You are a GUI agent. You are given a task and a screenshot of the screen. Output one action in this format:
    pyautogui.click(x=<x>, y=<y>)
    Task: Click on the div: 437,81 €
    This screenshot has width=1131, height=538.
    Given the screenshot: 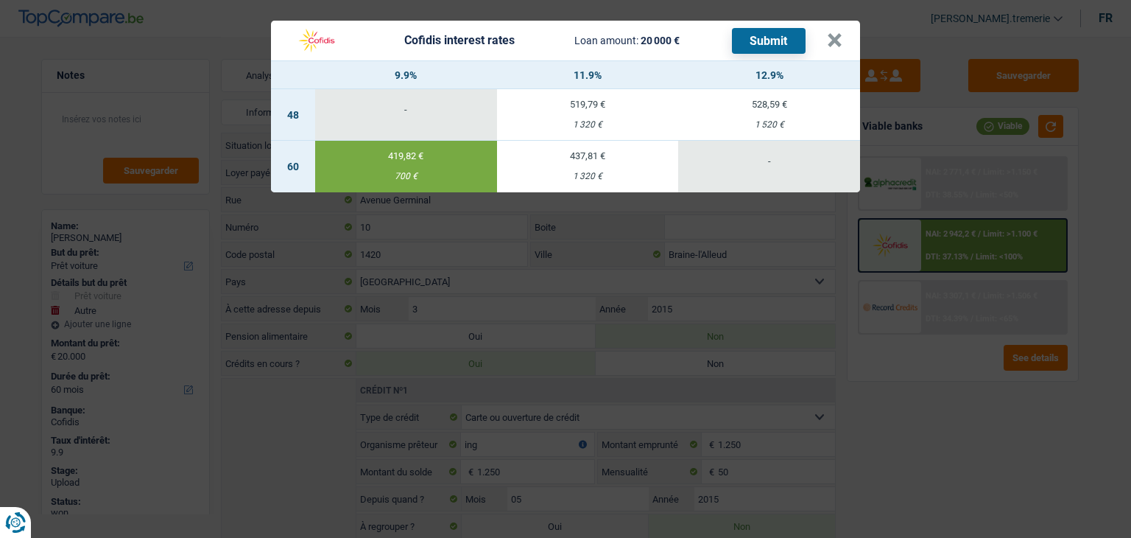 What is the action you would take?
    pyautogui.click(x=588, y=155)
    